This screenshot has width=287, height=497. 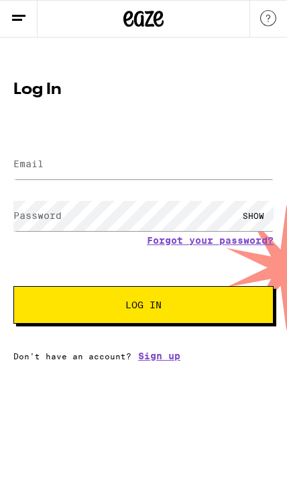 What do you see at coordinates (144, 305) in the screenshot?
I see `span: Log In` at bounding box center [144, 305].